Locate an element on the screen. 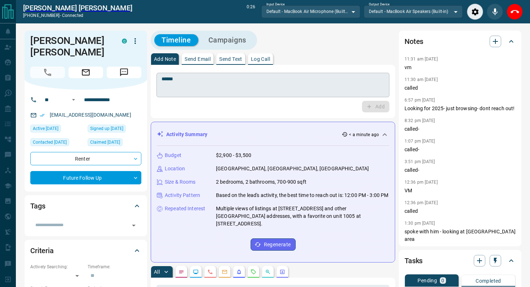 Image resolution: width=530 pixels, height=287 pixels. p: Repeated Interest is located at coordinates (185, 209).